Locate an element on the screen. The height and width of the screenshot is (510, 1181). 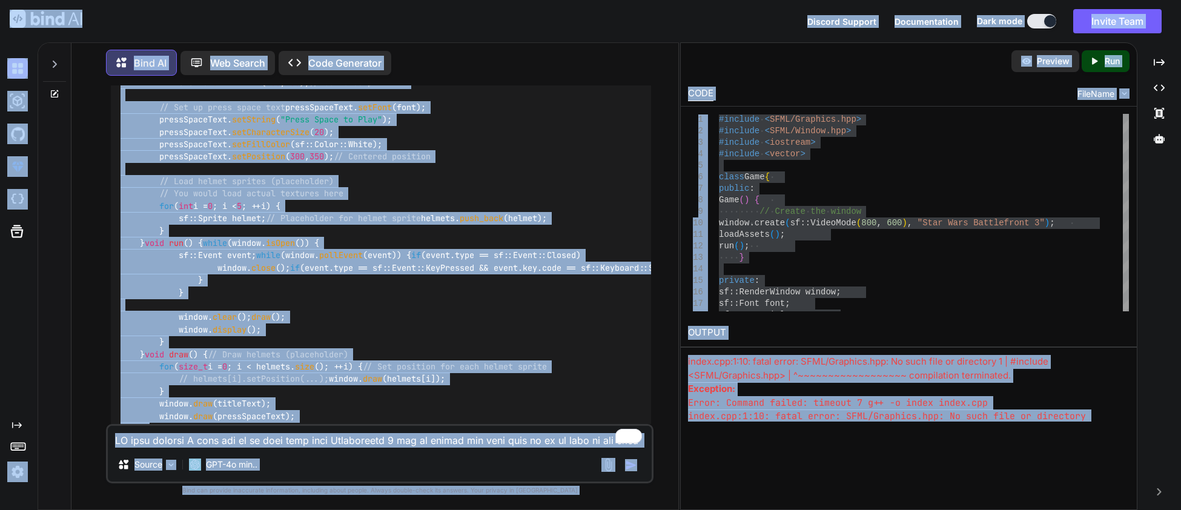
div: 3 is located at coordinates (695, 142).